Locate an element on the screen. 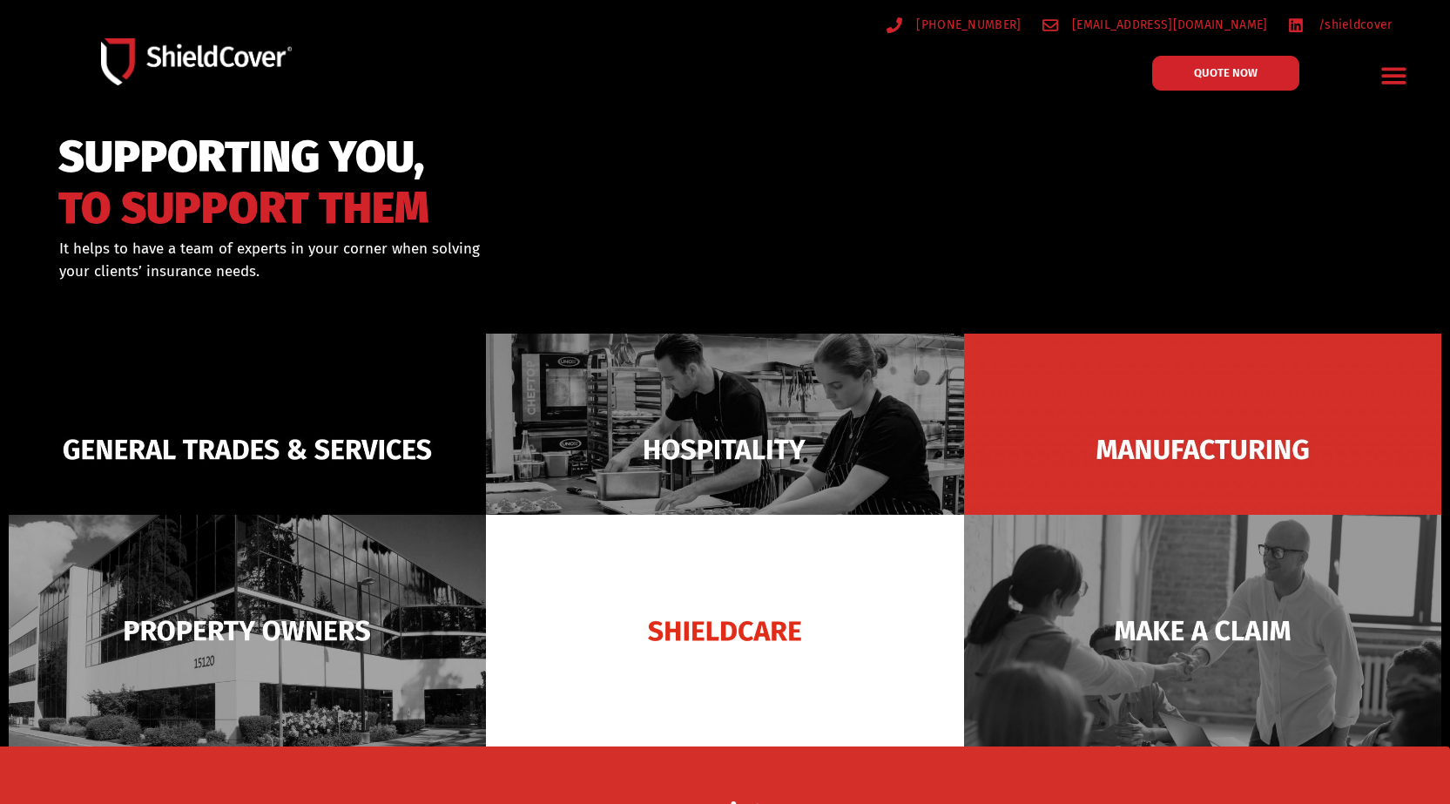 This screenshot has height=804, width=1450. div: It helps to have a team of experts in your corner when solving is located at coordinates (436, 260).